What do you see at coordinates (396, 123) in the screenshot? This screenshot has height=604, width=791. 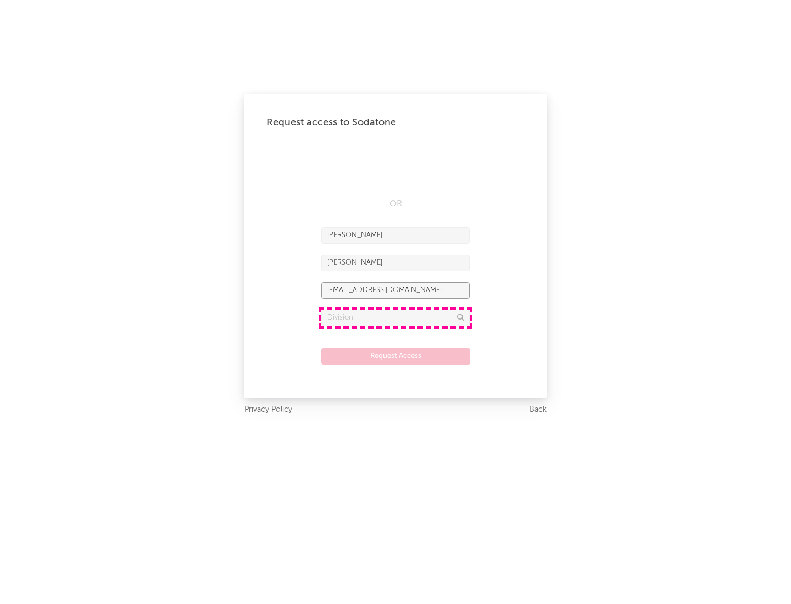 I see `div: Request access to Sodatone` at bounding box center [396, 123].